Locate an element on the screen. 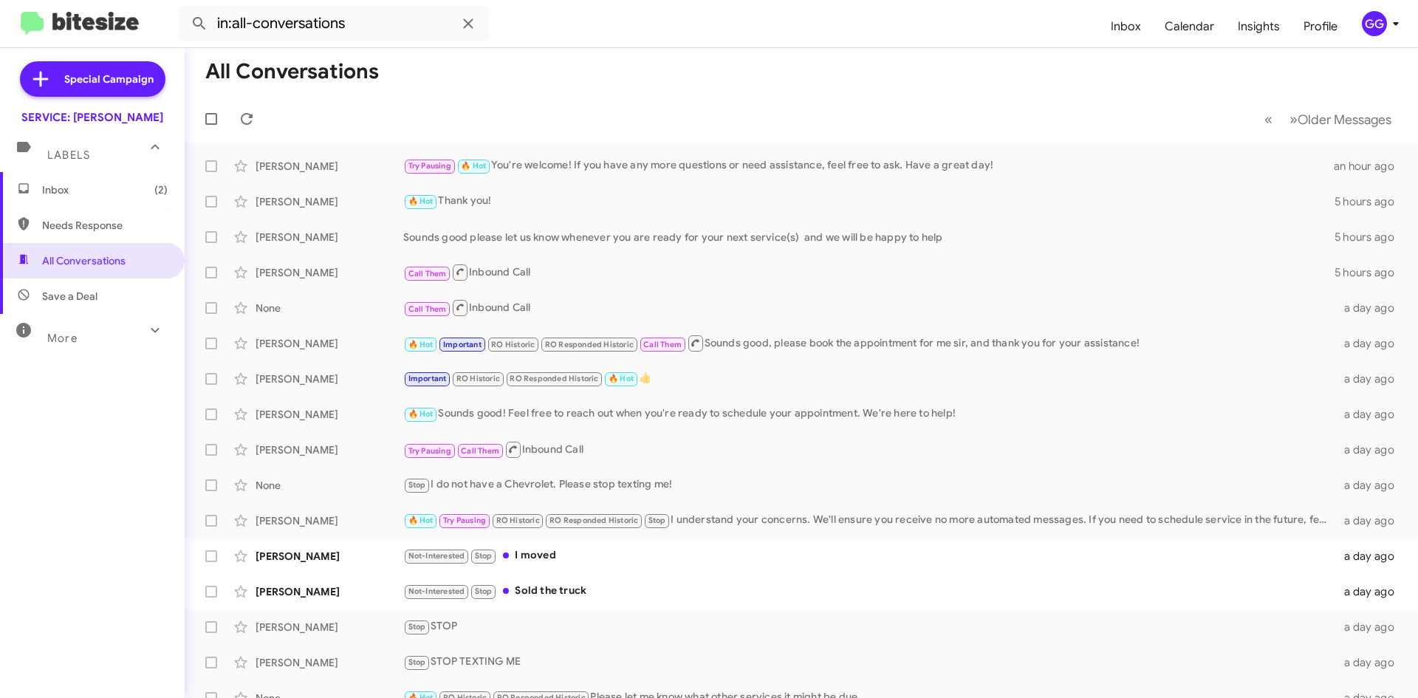 The image size is (1418, 698). a: Inbox is located at coordinates (1126, 27).